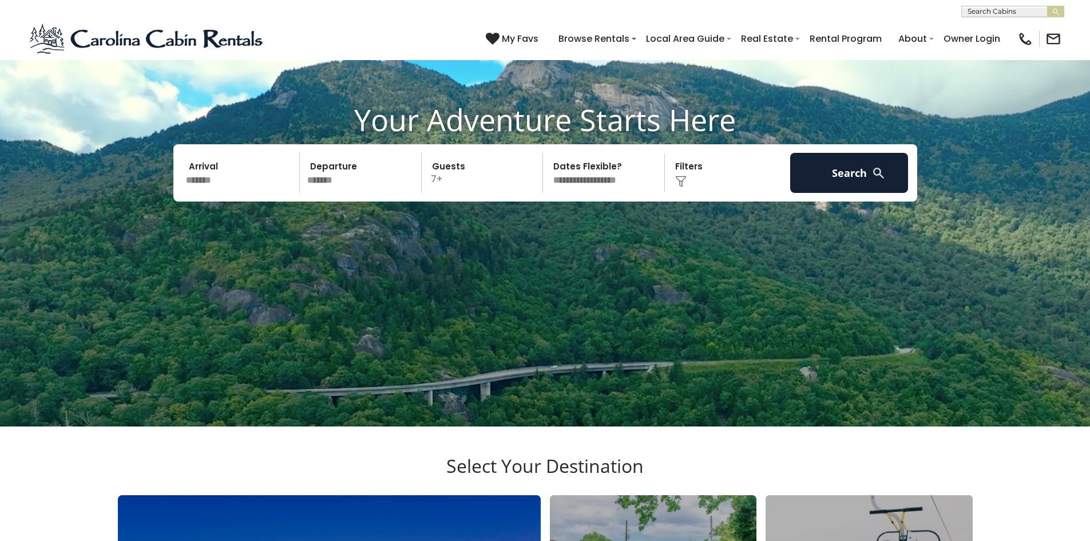  What do you see at coordinates (972, 38) in the screenshot?
I see `a: Owner Login` at bounding box center [972, 38].